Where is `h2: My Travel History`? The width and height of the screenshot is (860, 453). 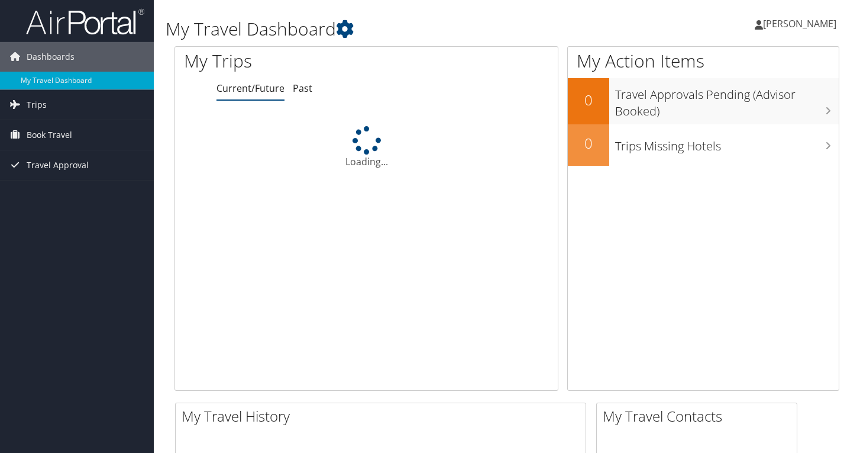
h2: My Travel History is located at coordinates (383, 416).